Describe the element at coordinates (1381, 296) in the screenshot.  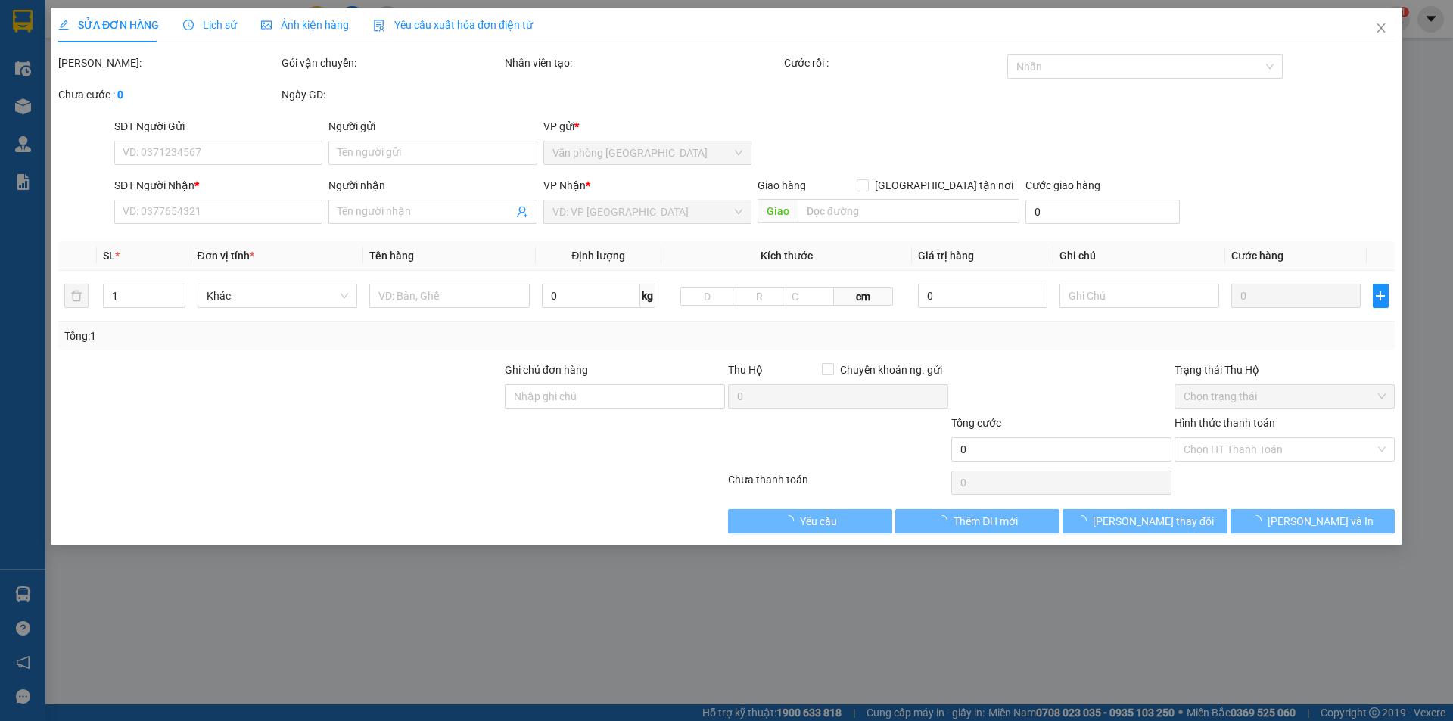
I see `button: plus` at that location.